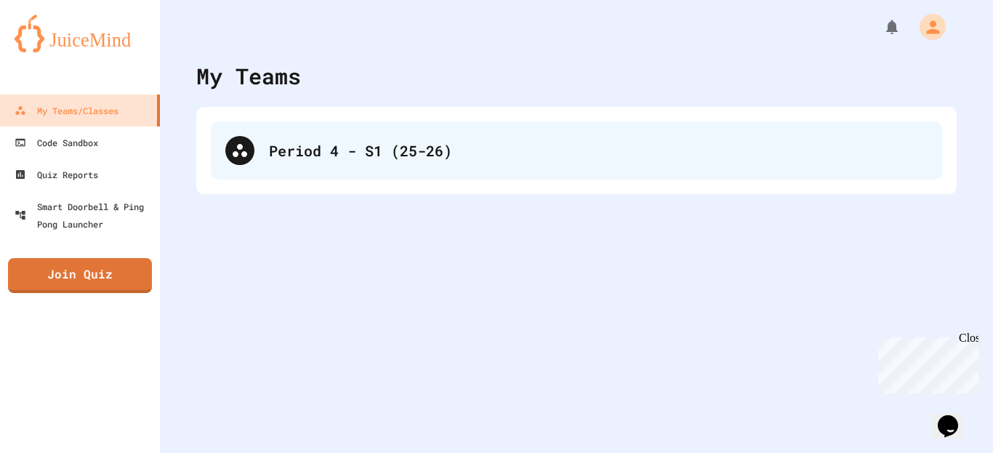  Describe the element at coordinates (56, 142) in the screenshot. I see `div: Code Sandbox` at that location.